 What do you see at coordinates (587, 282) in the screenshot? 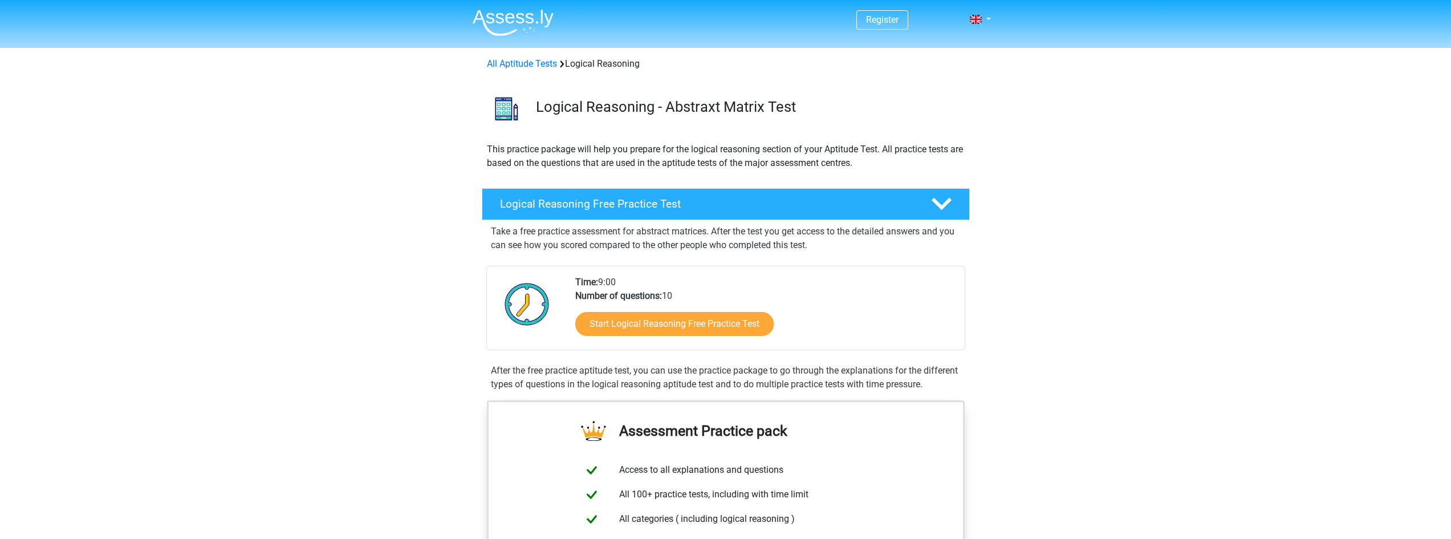
I see `b: Time:` at bounding box center [587, 282].